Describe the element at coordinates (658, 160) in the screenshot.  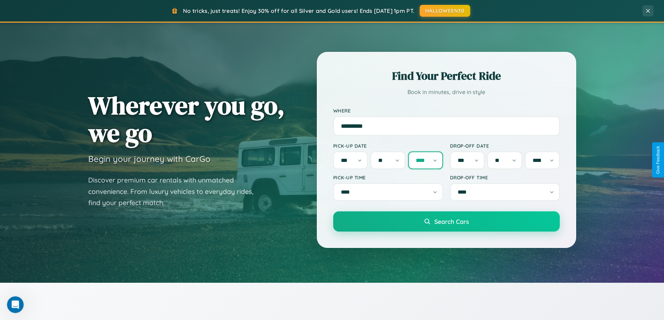
I see `div: Give Feedback` at that location.